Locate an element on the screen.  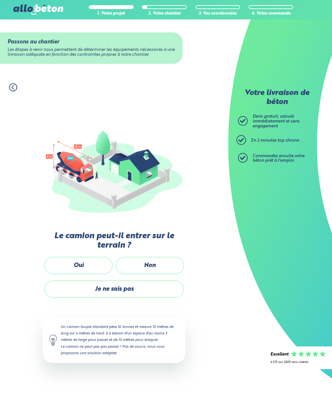
label: Je ne sais pas is located at coordinates (114, 289).